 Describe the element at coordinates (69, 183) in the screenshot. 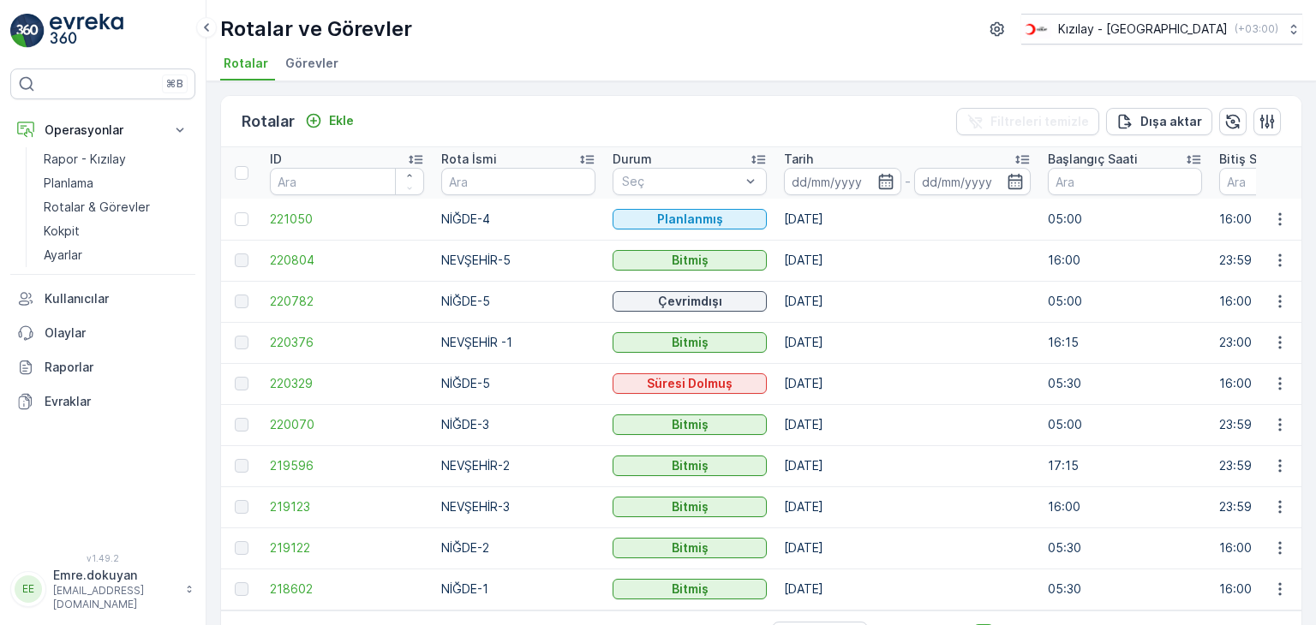

I see `p: Planlama` at that location.